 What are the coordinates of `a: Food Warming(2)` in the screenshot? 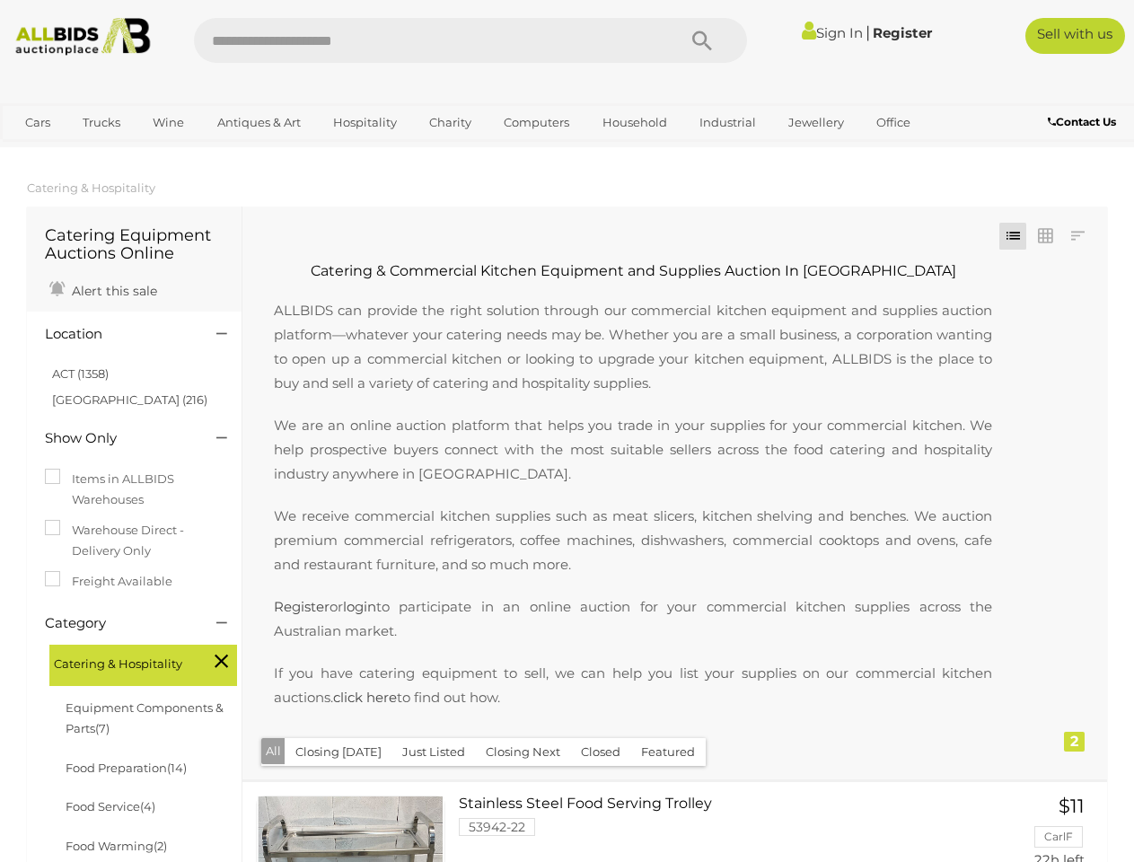 It's located at (116, 846).